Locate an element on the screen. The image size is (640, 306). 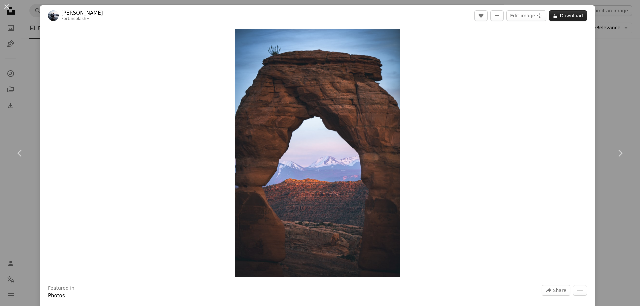
a: Unsplash+ is located at coordinates (79, 19).